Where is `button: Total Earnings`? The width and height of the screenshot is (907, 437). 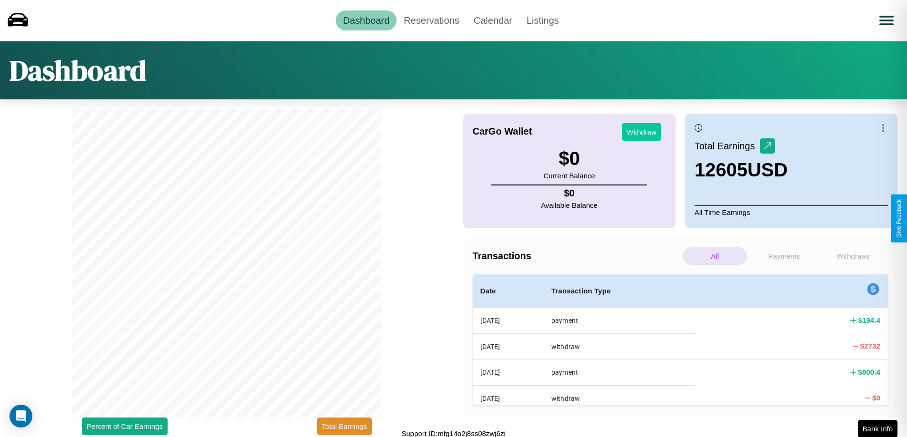
button: Total Earnings is located at coordinates (344, 426).